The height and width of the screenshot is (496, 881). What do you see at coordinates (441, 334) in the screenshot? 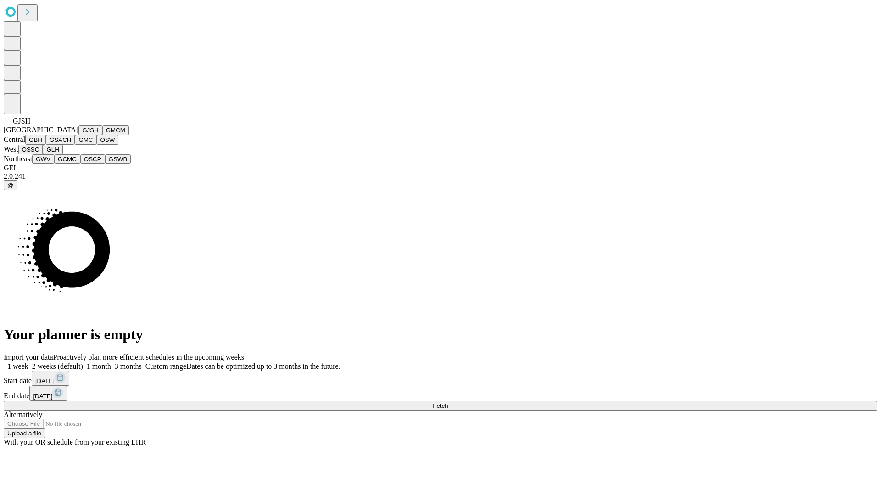
I see `h1: Your planner is empty` at bounding box center [441, 334].